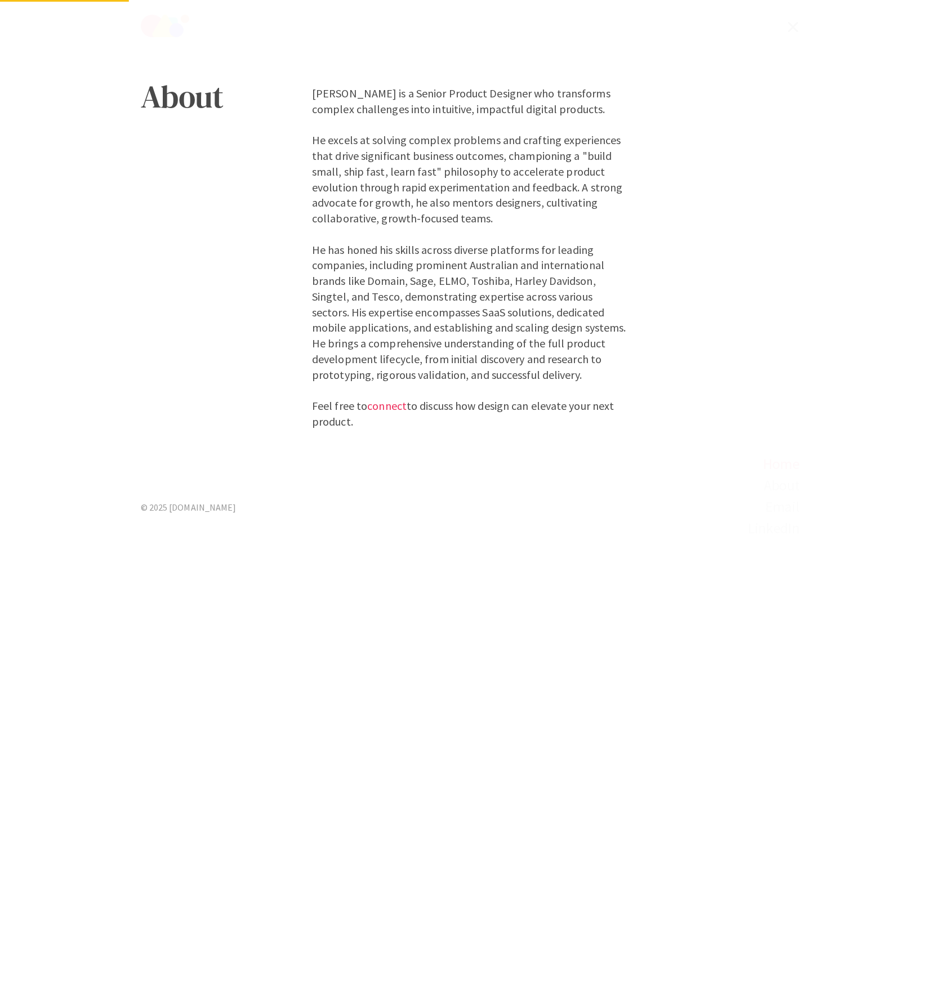 This screenshot has height=992, width=940. What do you see at coordinates (165, 27) in the screenshot?
I see `a: Gabs` at bounding box center [165, 27].